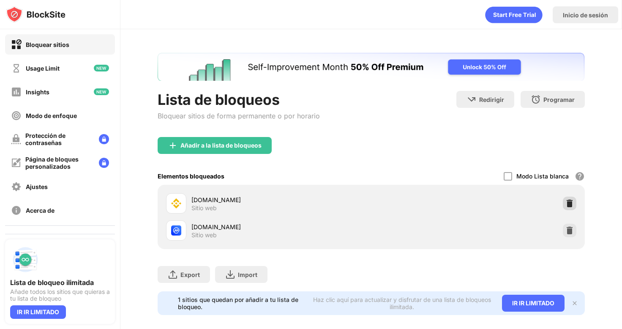  What do you see at coordinates (16, 68) in the screenshot?
I see `img: time-usage-off.svg` at bounding box center [16, 68].